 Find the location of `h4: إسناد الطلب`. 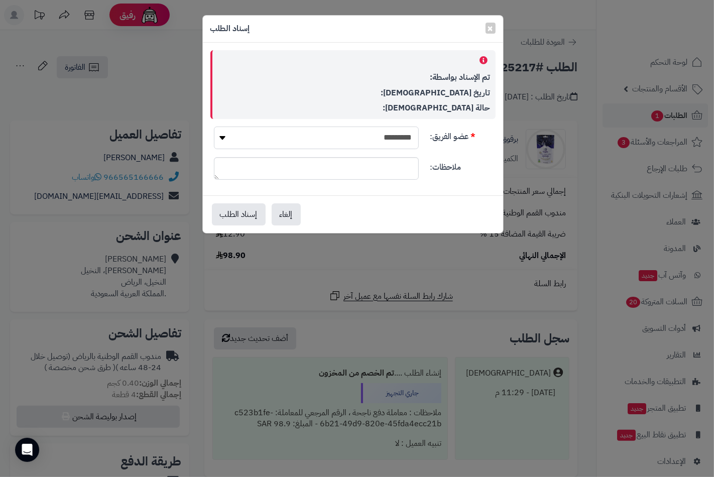

h4: إسناد الطلب is located at coordinates (230, 29).